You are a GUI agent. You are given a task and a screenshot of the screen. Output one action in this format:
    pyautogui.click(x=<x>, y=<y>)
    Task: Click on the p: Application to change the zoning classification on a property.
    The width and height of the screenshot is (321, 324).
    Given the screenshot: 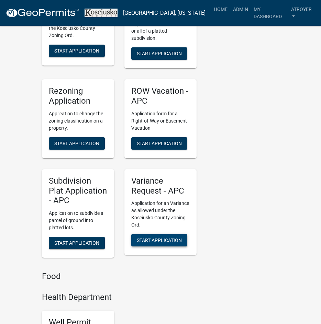 What is the action you would take?
    pyautogui.click(x=78, y=121)
    